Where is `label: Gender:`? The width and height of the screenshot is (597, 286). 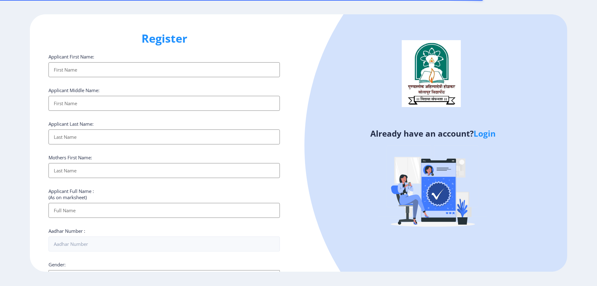 label: Gender: is located at coordinates (57, 264).